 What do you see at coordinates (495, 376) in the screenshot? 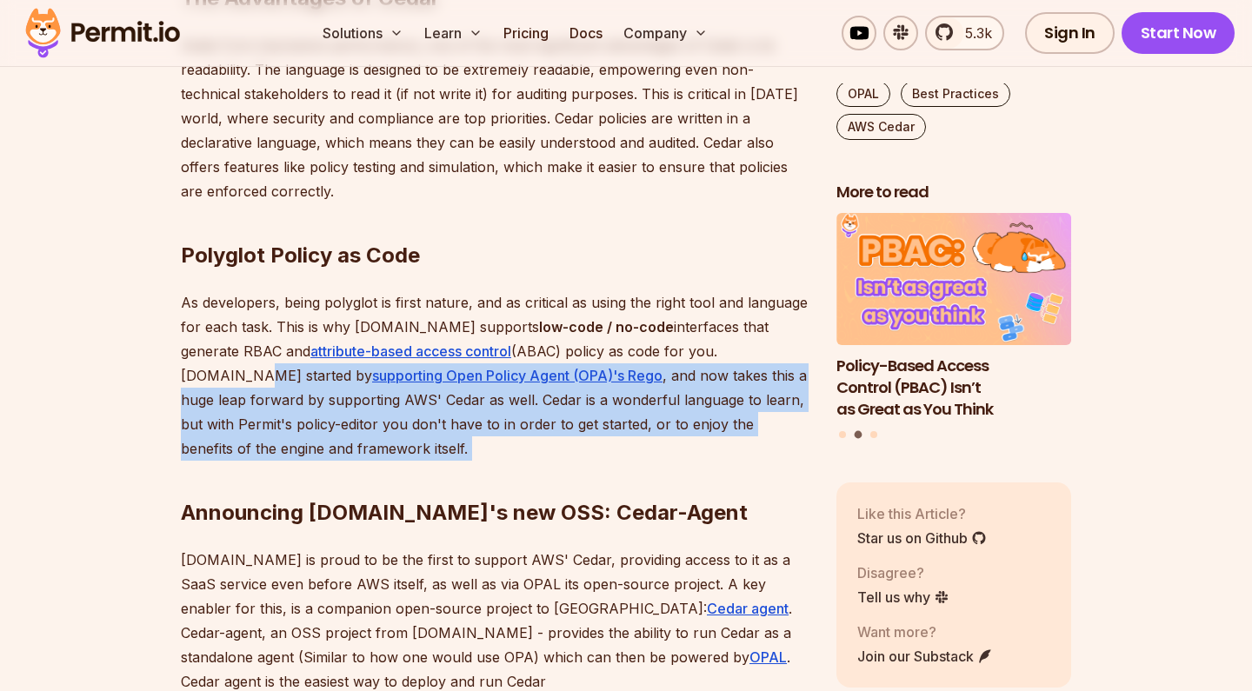
I see `p: As developers, being polyglot is first nature, and as critical as using the right tool and langua...` at bounding box center [495, 376].